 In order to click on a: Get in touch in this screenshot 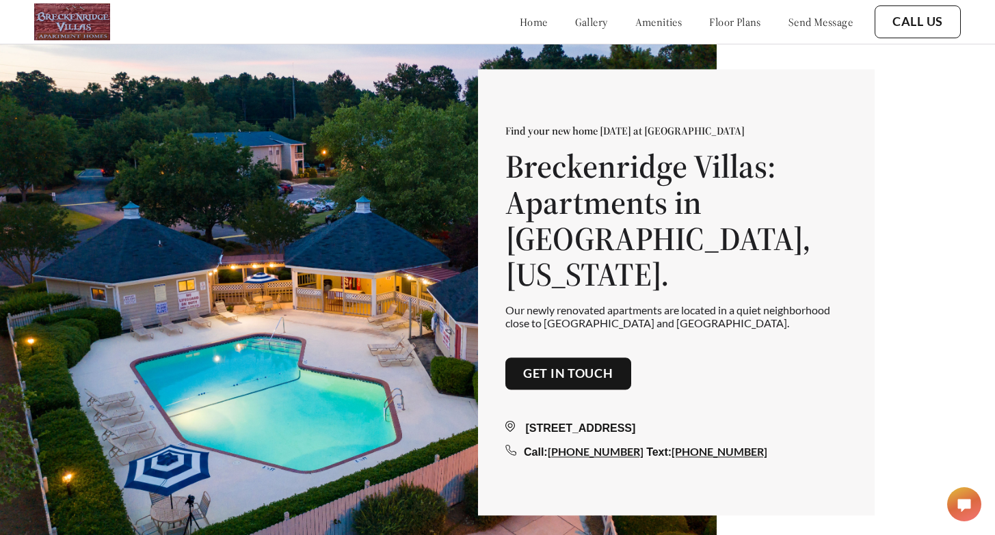, I will do `click(568, 374)`.